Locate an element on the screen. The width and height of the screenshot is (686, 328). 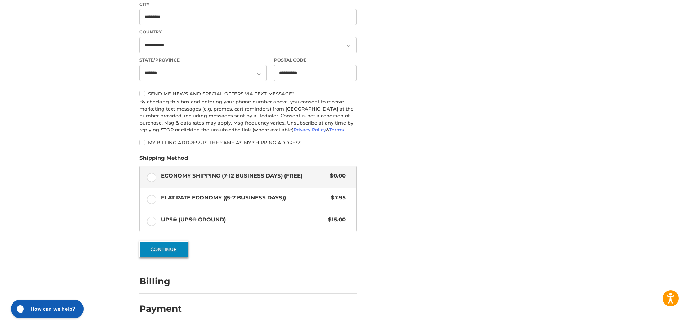
label: City is located at coordinates (248, 4).